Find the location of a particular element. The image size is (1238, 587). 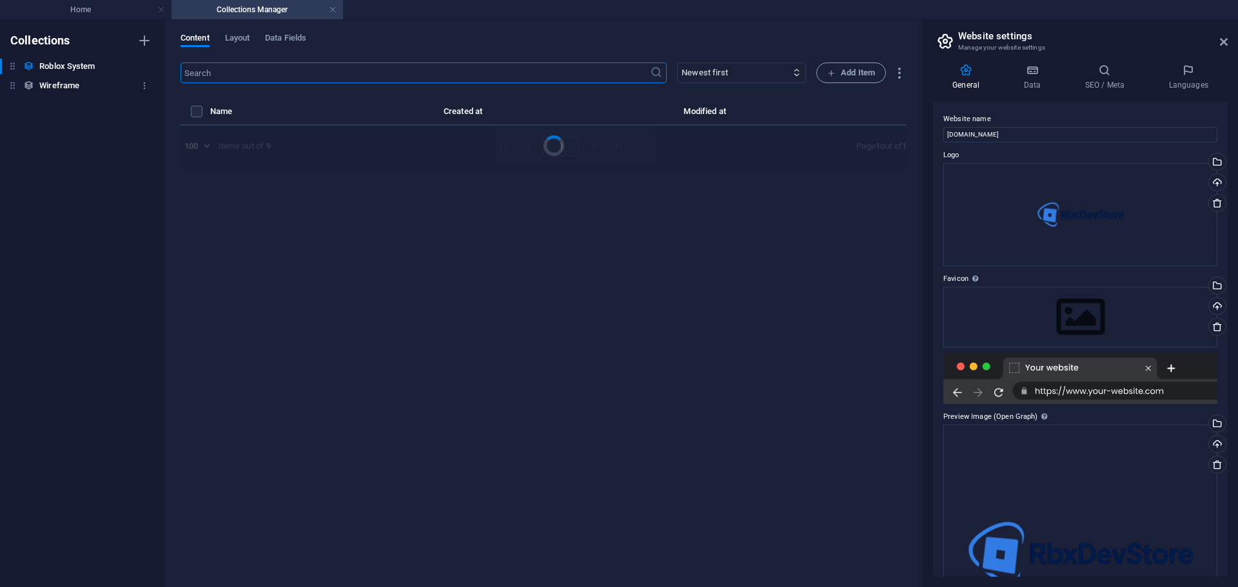

button: Add Item is located at coordinates (851, 73).